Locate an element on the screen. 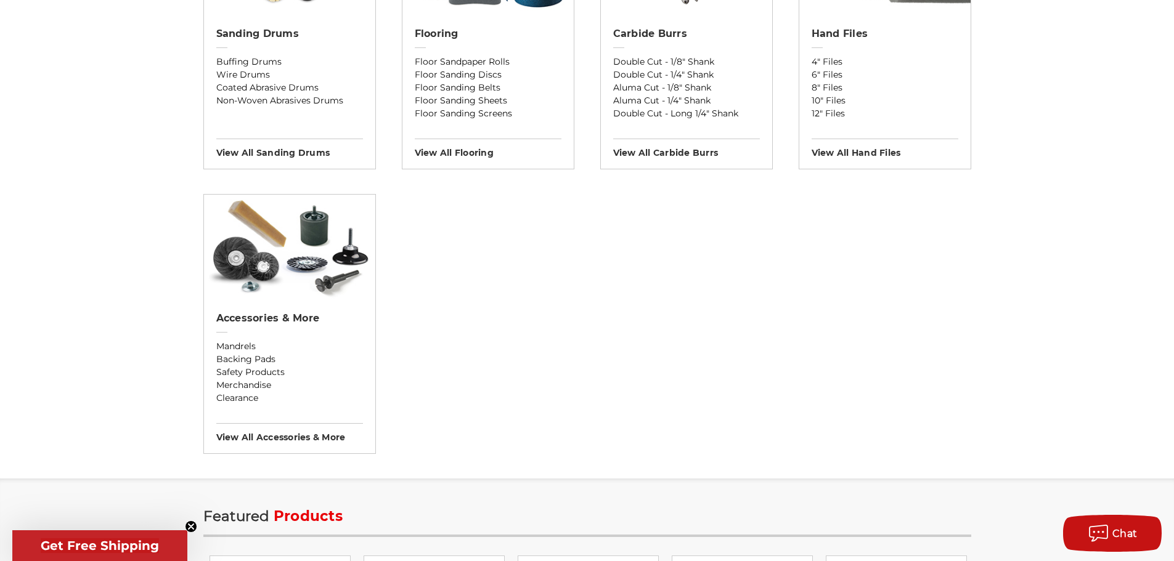 Image resolution: width=1174 pixels, height=561 pixels. span: Products is located at coordinates (308, 516).